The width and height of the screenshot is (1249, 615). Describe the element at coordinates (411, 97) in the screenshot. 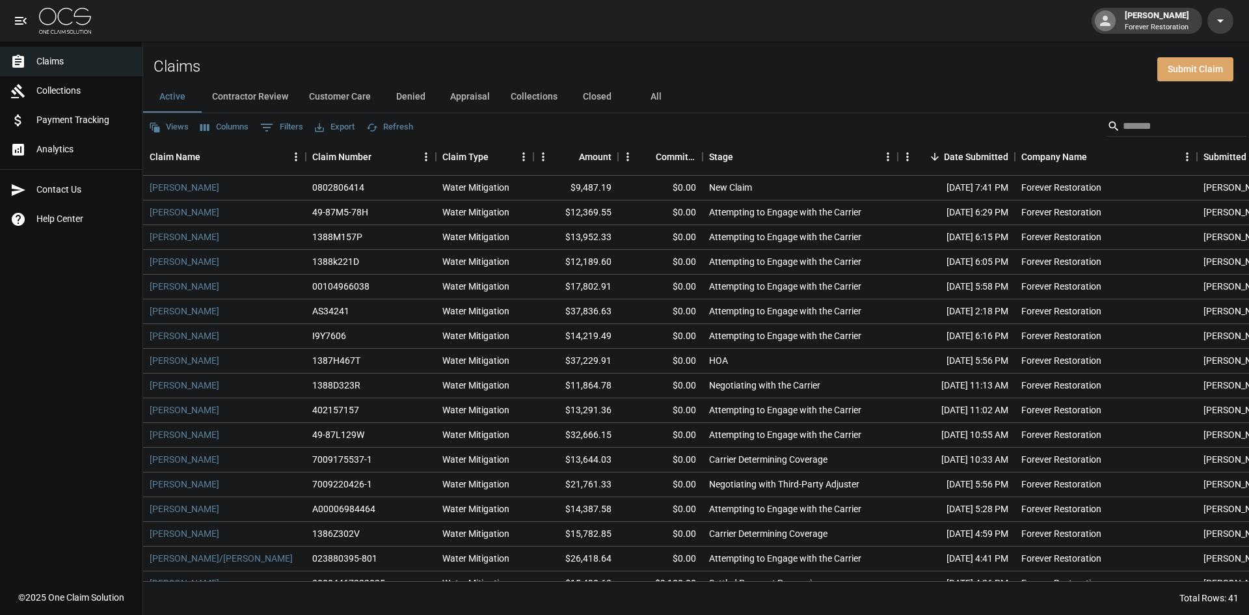

I see `button: Denied` at that location.